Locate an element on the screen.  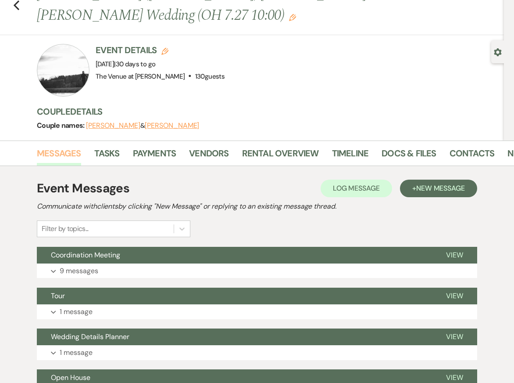
a: Vendors is located at coordinates (209, 156).